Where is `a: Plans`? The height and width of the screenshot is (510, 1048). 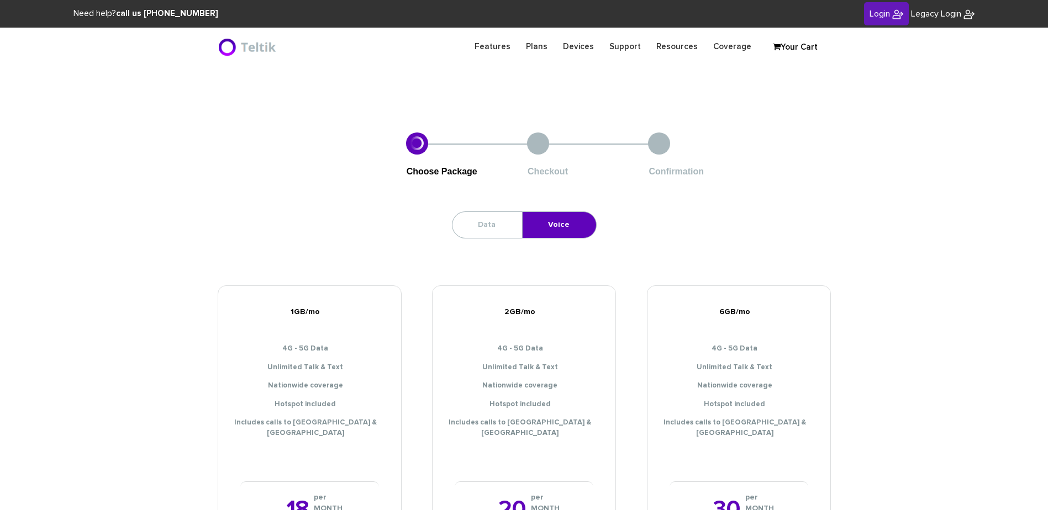 a: Plans is located at coordinates (536, 46).